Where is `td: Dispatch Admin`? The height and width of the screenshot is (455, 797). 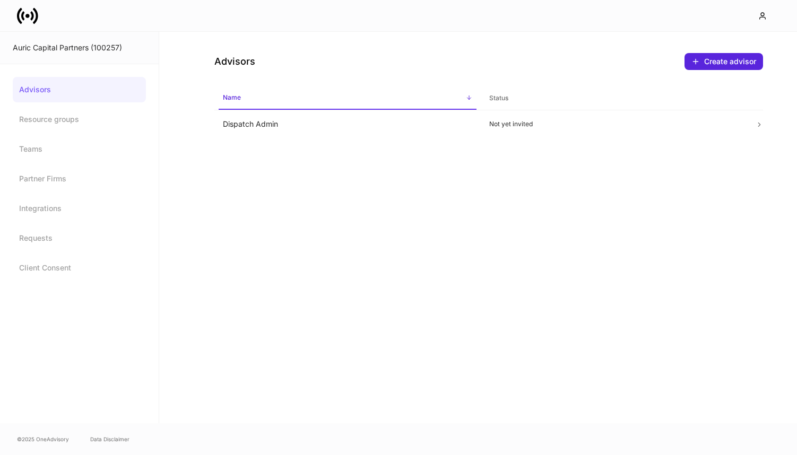 td: Dispatch Admin is located at coordinates (348, 124).